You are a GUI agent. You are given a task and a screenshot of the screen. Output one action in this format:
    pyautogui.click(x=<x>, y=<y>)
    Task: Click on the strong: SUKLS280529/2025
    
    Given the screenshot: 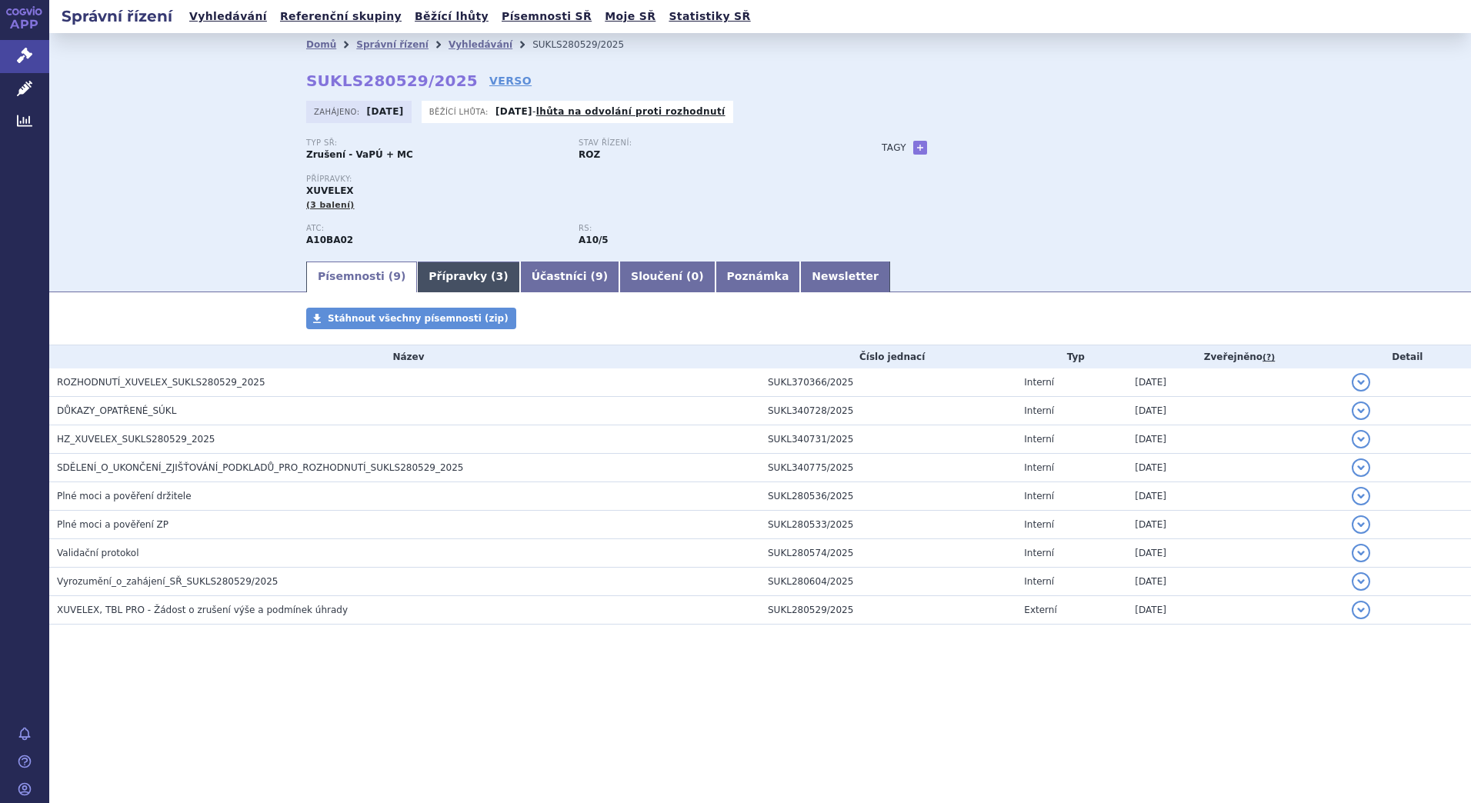 What is the action you would take?
    pyautogui.click(x=392, y=81)
    